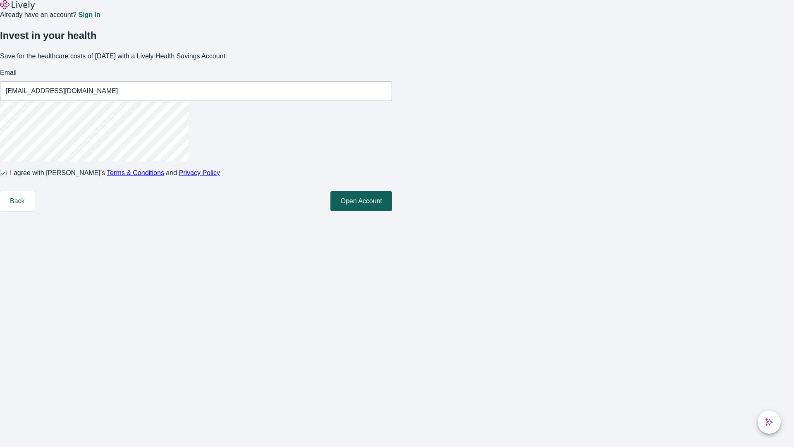 The height and width of the screenshot is (447, 794). I want to click on div: Sign in, so click(89, 15).